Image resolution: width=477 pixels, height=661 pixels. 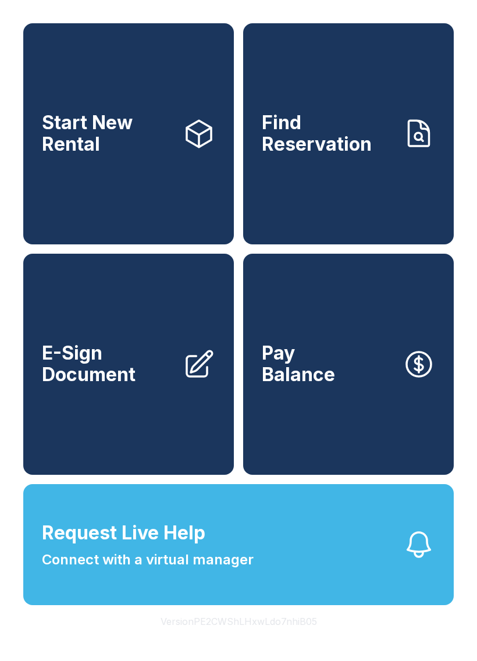 What do you see at coordinates (123, 533) in the screenshot?
I see `span: Request Live Help` at bounding box center [123, 533].